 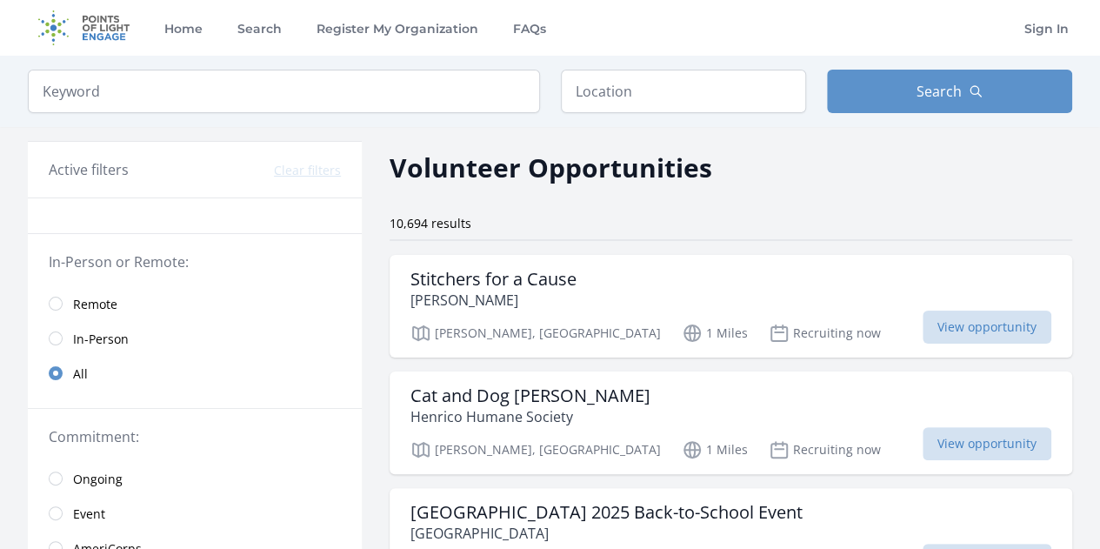 I want to click on span: 10,694 results, so click(x=430, y=223).